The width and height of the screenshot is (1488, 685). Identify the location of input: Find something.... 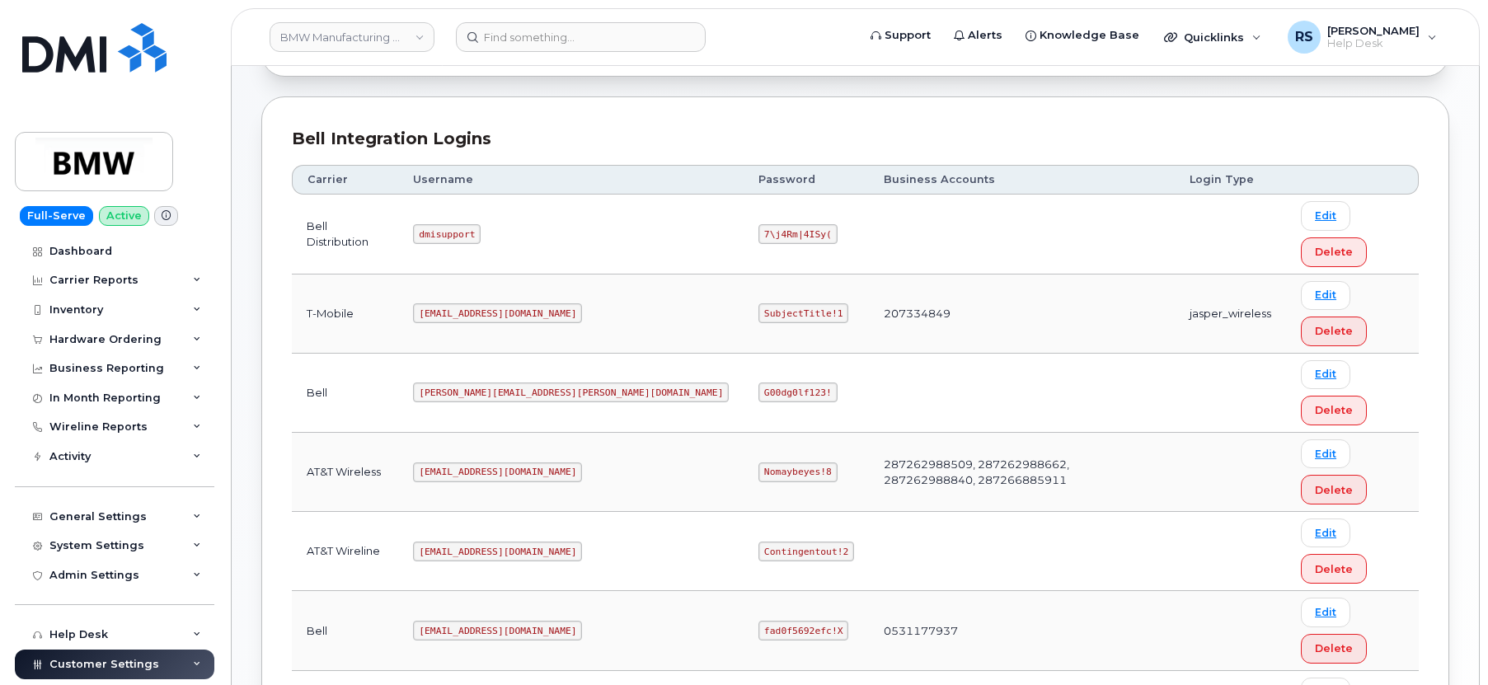
(580, 37).